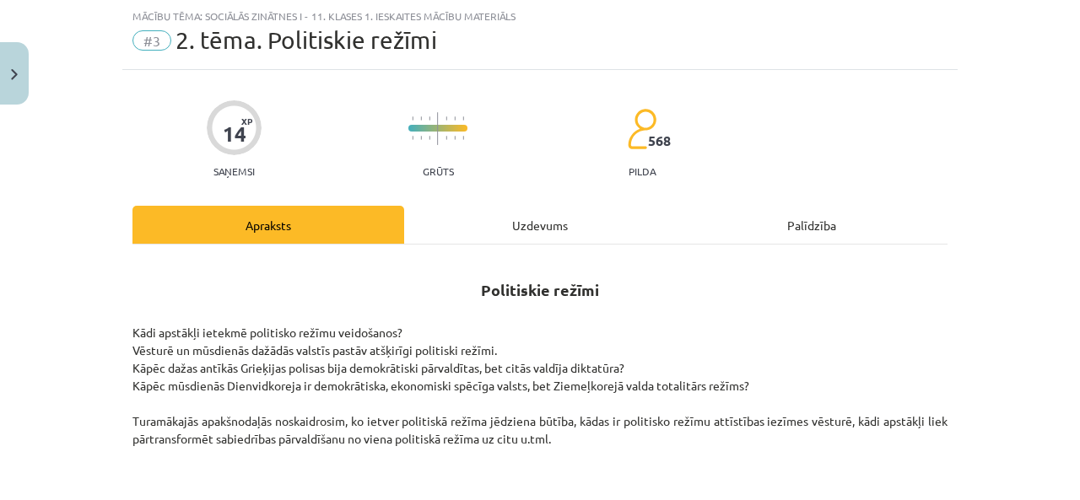 The height and width of the screenshot is (500, 1080). Describe the element at coordinates (268, 224) in the screenshot. I see `div: Apraksts` at that location.